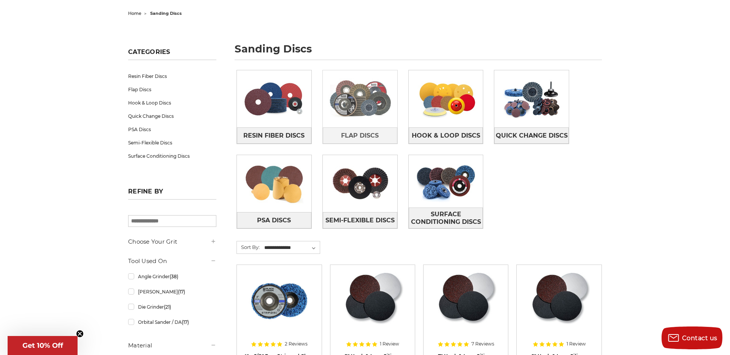 The image size is (730, 355). What do you see at coordinates (172, 242) in the screenshot?
I see `h5: Choose Your Grit` at bounding box center [172, 242].